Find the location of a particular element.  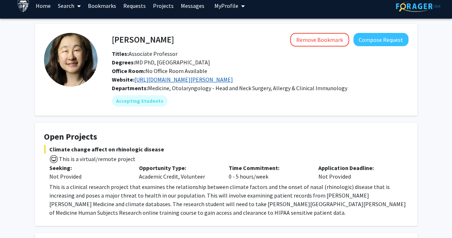

img: Profile Picture is located at coordinates (71, 60).